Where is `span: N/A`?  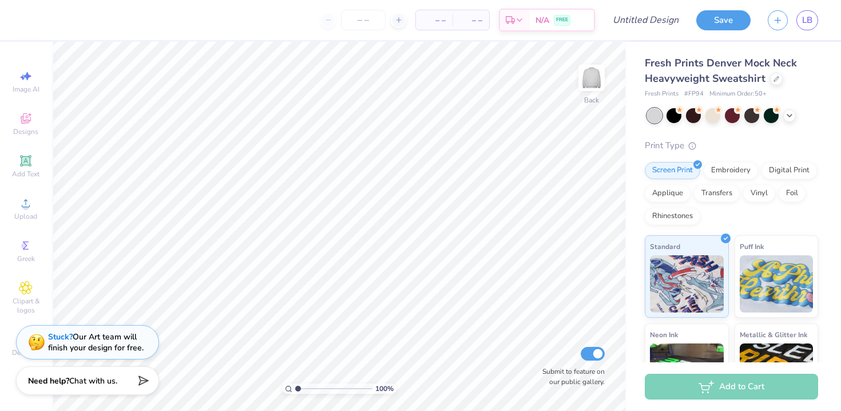 span: N/A is located at coordinates (542, 20).